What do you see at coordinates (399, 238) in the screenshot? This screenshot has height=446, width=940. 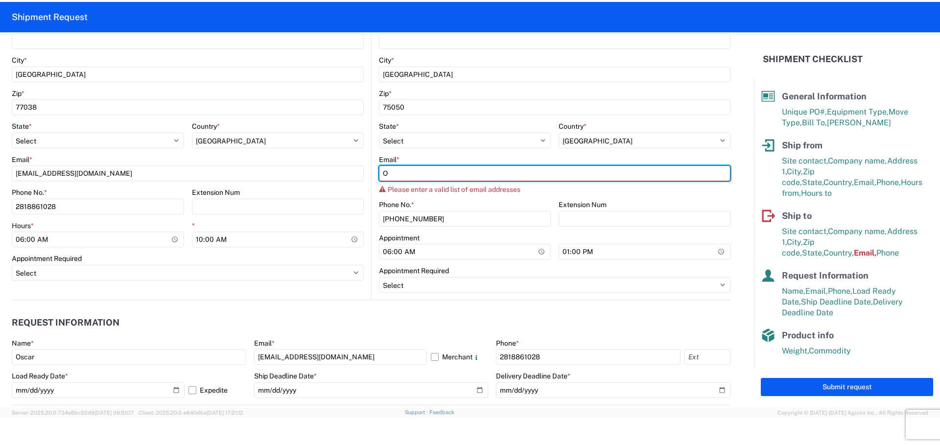 I see `label: Appointment` at bounding box center [399, 238].